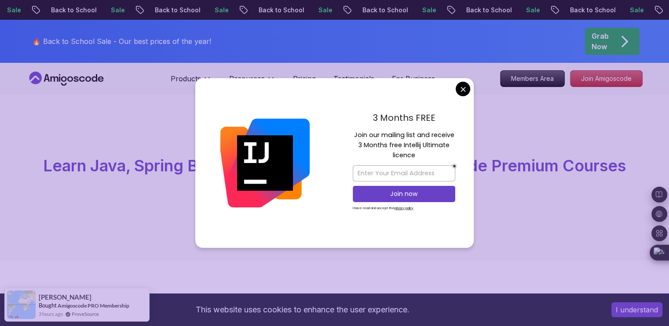 The image size is (669, 326). I want to click on a: For Business, so click(414, 79).